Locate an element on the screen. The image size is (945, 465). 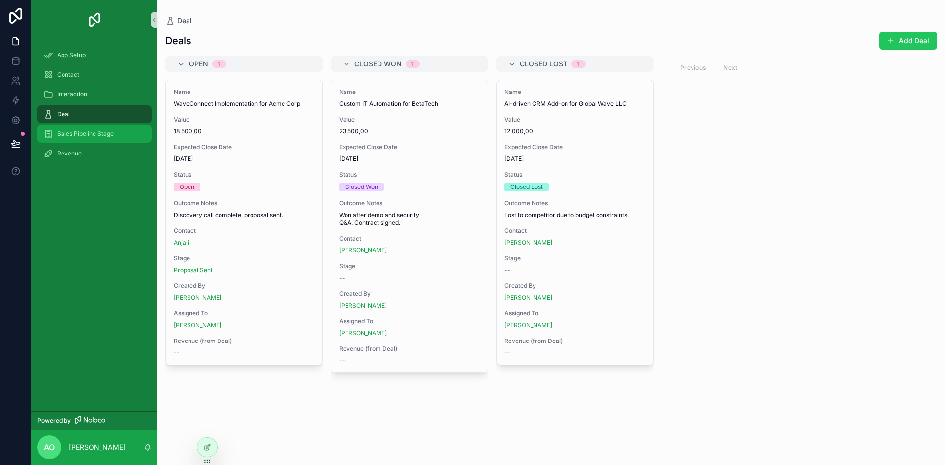
span: Lost to competitor due to budget constraints. is located at coordinates (575, 215).